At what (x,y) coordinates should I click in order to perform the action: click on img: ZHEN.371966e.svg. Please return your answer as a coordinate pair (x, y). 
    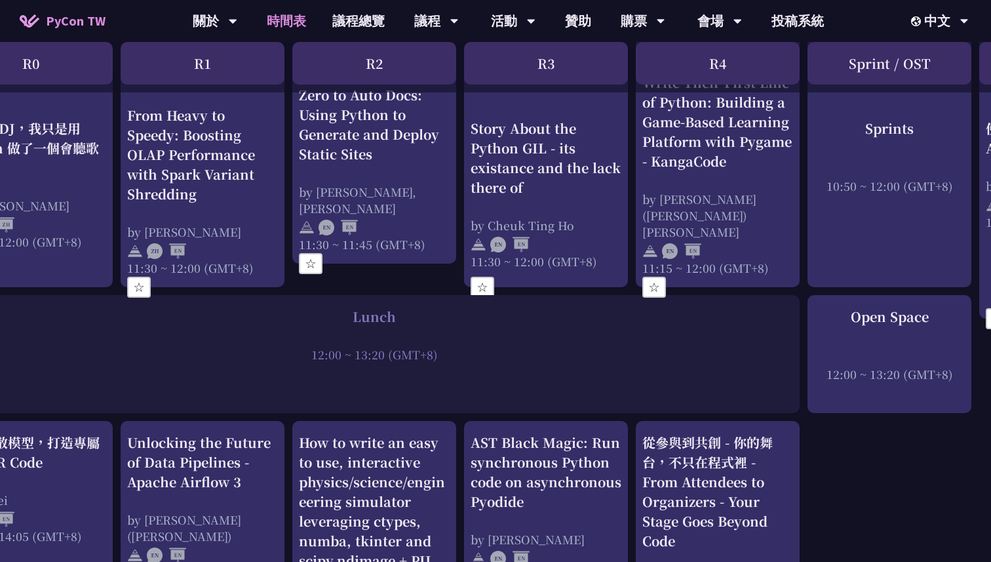
    Looking at the image, I should click on (166, 251).